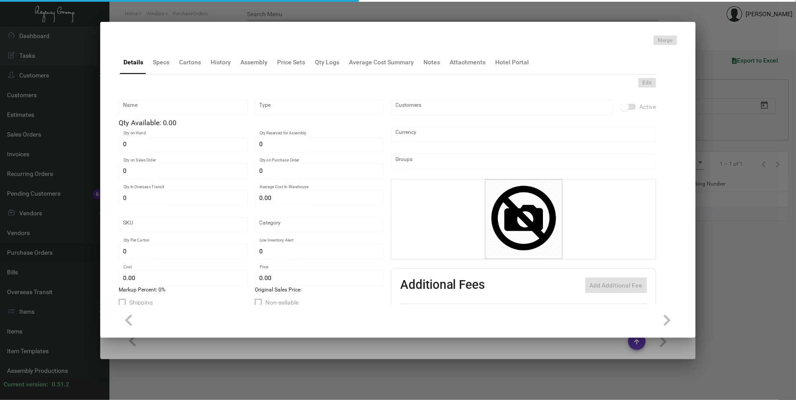 Image resolution: width=796 pixels, height=400 pixels. I want to click on span: Shipping, so click(141, 303).